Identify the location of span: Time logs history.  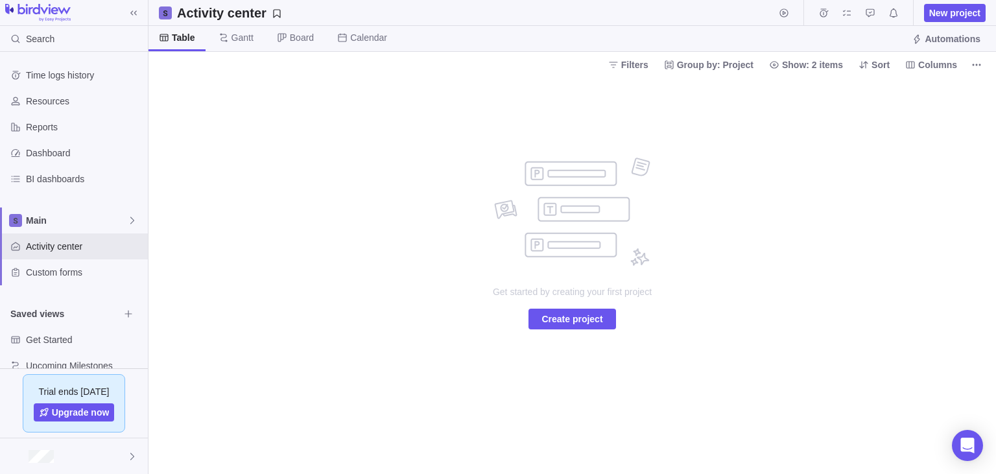
(84, 75).